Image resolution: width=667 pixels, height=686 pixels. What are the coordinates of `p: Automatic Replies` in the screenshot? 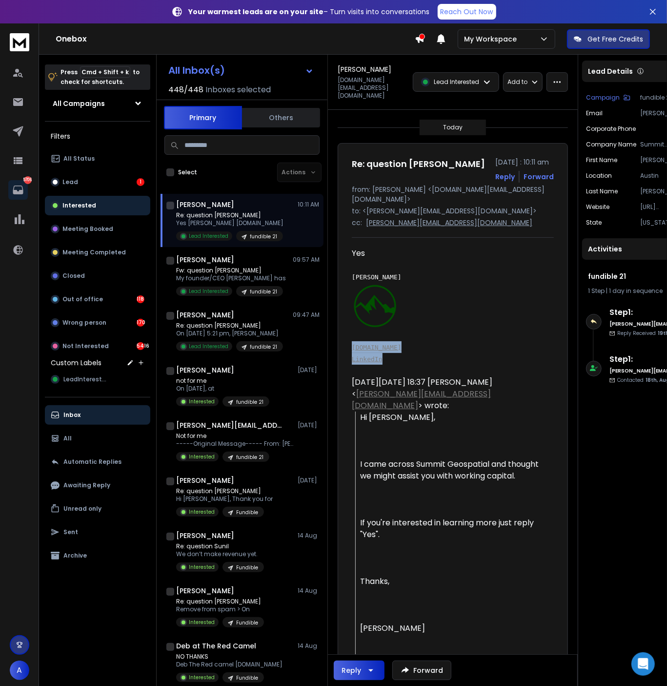 It's located at (92, 462).